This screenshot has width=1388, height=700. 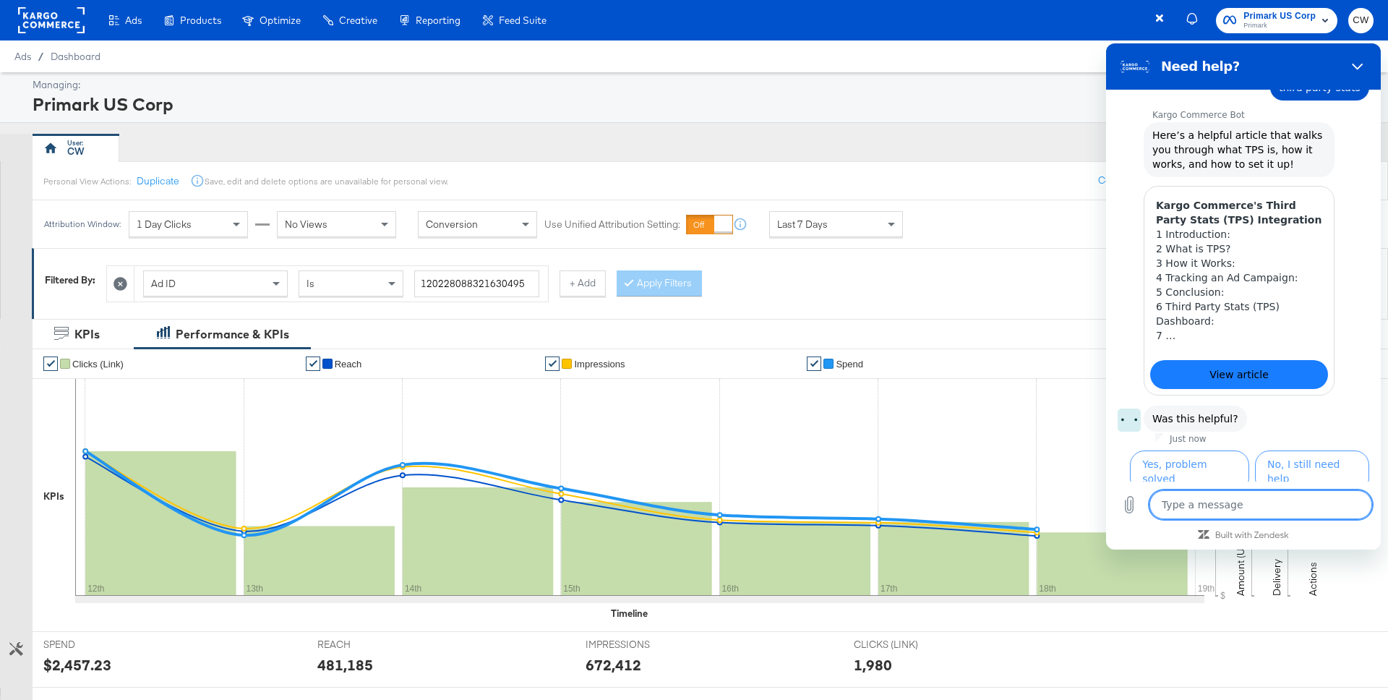 What do you see at coordinates (252, 23) in the screenshot?
I see `button: Close` at bounding box center [252, 23].